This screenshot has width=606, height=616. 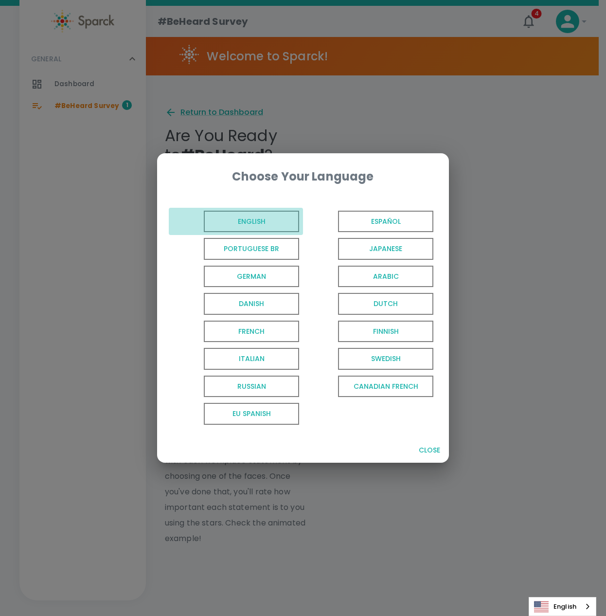 I want to click on button: Canadian French, so click(x=370, y=386).